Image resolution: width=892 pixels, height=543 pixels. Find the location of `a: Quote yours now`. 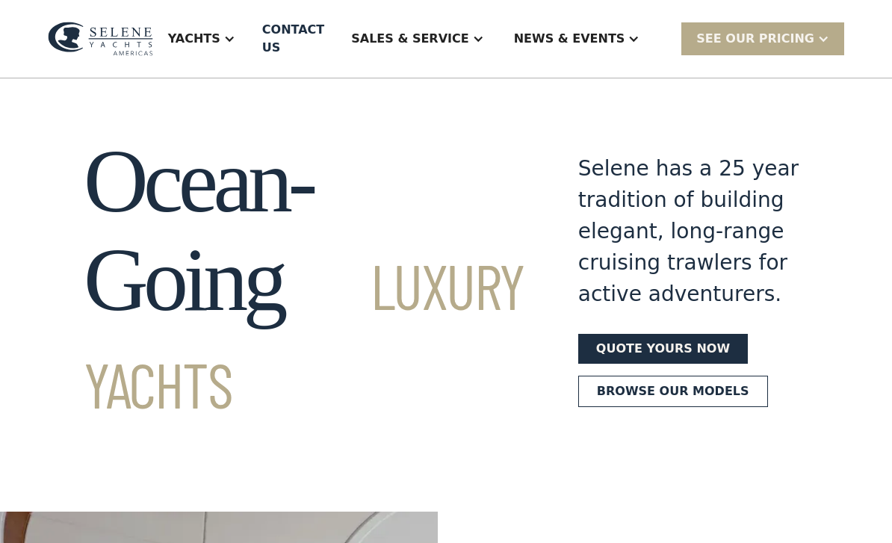

a: Quote yours now is located at coordinates (662, 349).